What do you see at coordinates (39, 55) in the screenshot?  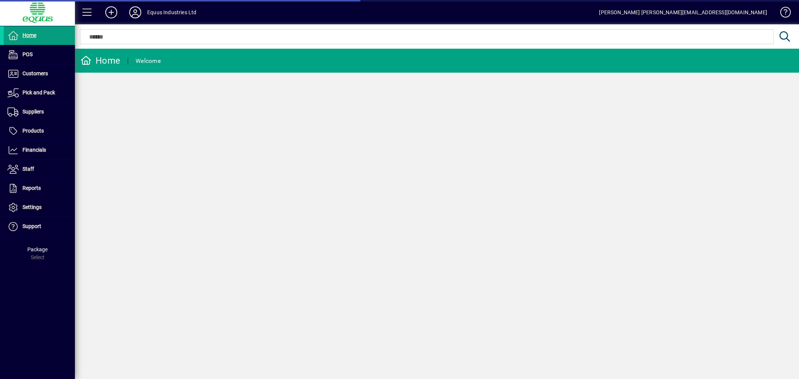 I see `a: POS` at bounding box center [39, 55].